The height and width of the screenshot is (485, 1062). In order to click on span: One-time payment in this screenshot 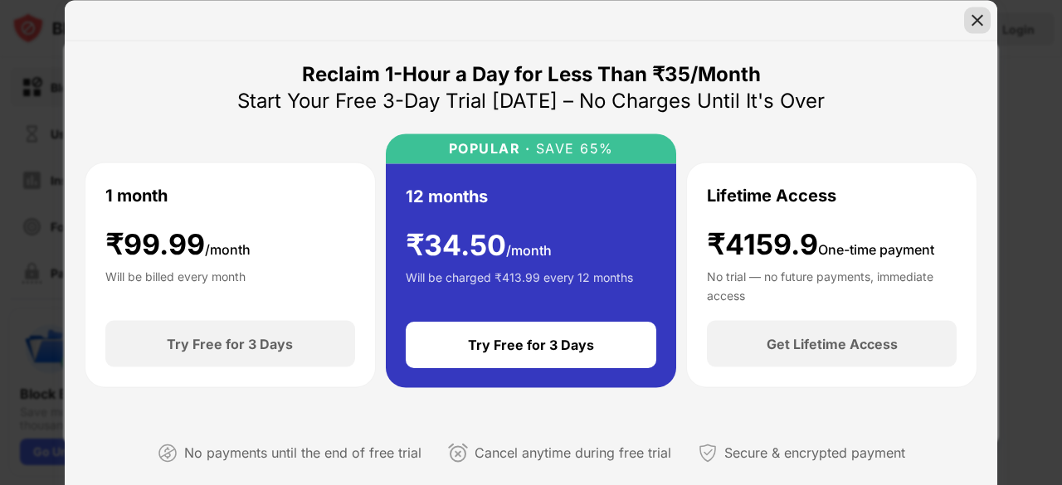, I will do `click(876, 249)`.